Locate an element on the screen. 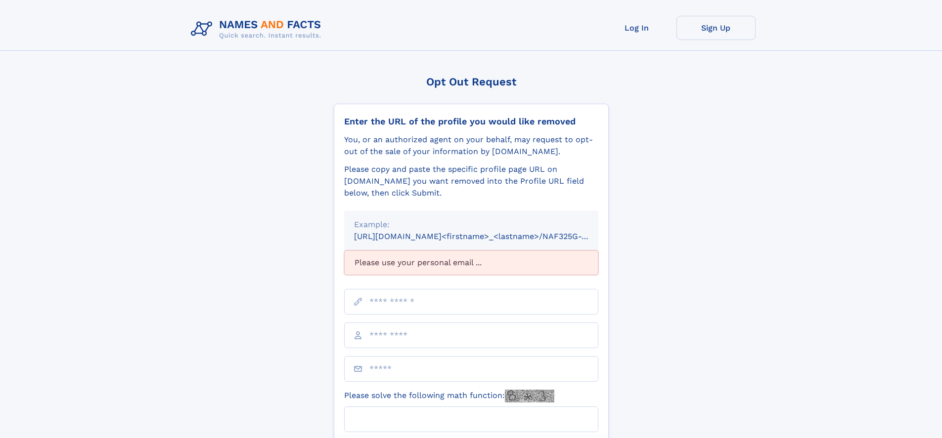  div: Please use your personal email ... is located at coordinates (471, 263).